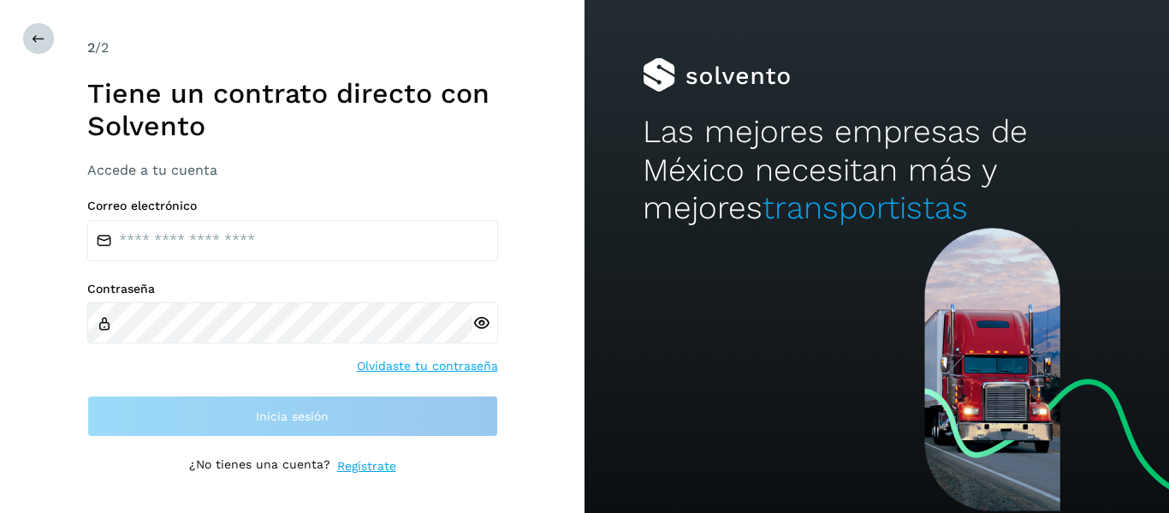 This screenshot has width=1169, height=513. I want to click on h1: Tiene un contrato directo con Solvento, so click(293, 110).